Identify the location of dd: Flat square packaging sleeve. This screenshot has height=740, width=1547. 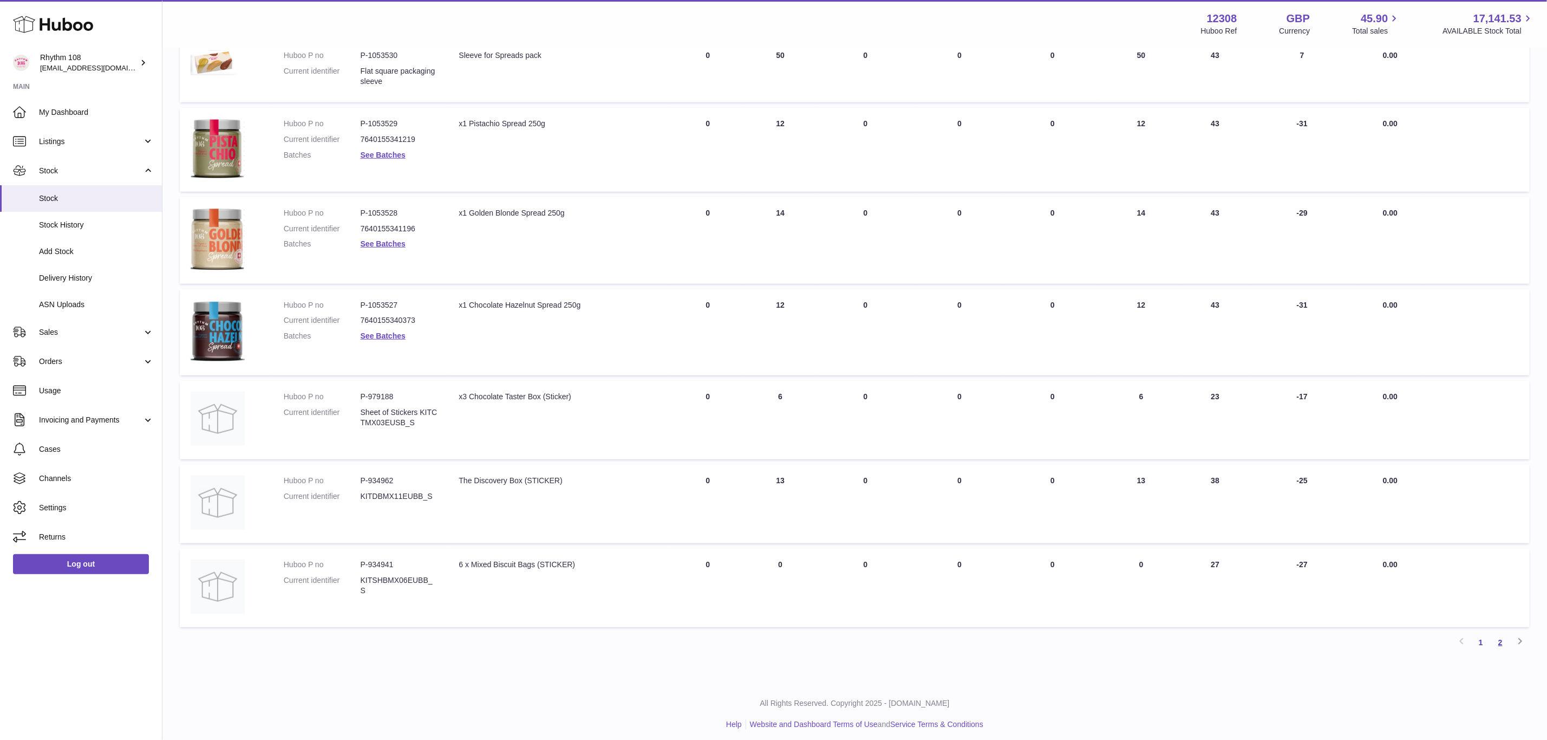
(399, 76).